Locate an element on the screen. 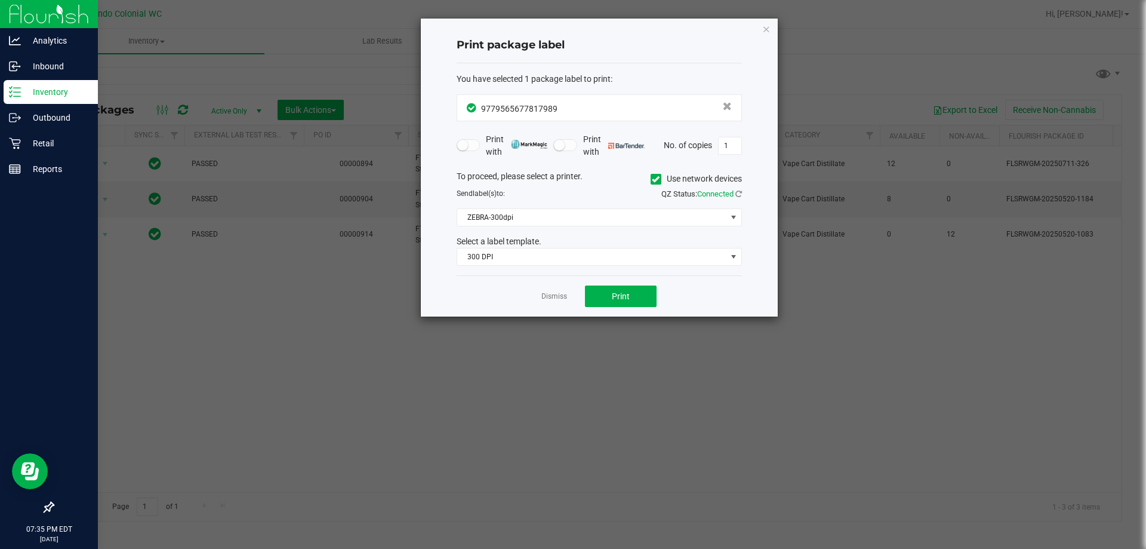 The width and height of the screenshot is (1146, 549). span: You have selected 1 package label to print is located at coordinates (534, 79).